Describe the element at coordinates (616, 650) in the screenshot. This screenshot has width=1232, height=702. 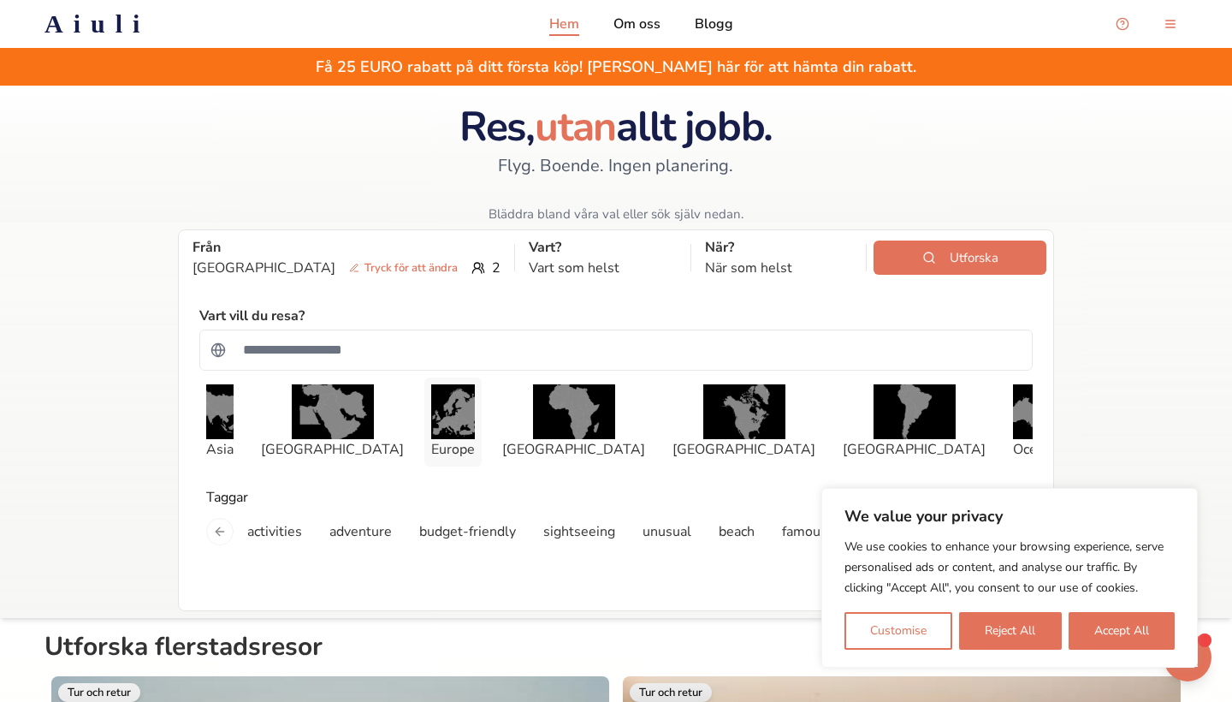
I see `h2: Utforska flerstadsresor` at that location.